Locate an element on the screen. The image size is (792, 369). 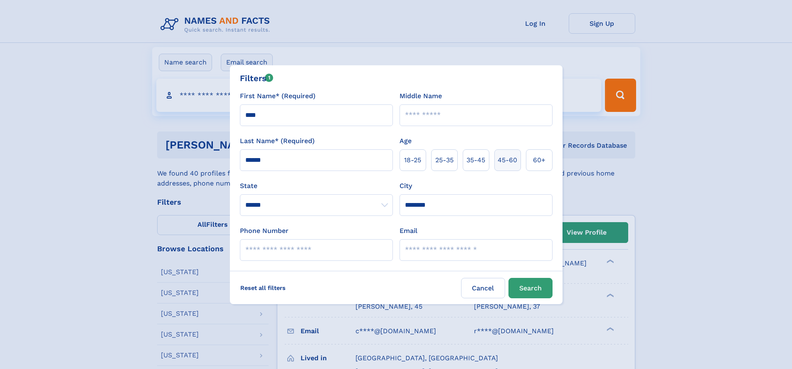
label: Cancel is located at coordinates (483, 288).